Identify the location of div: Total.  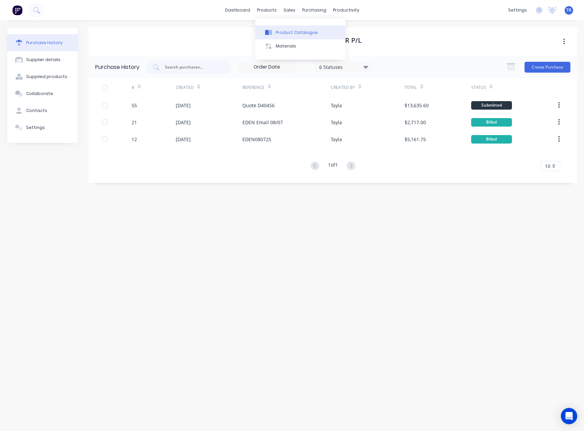
(410, 88).